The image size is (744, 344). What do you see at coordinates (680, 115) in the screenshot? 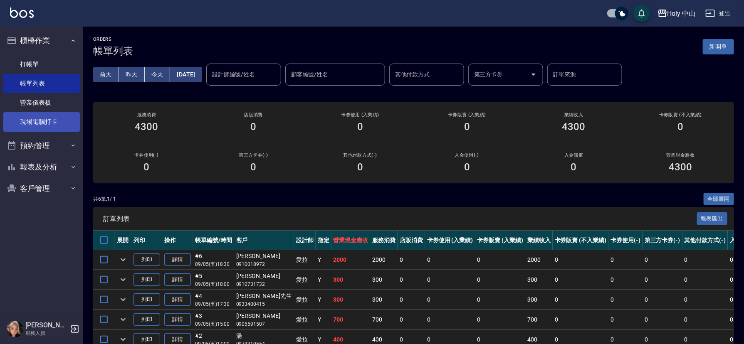
I see `h2: 卡券販賣 (不入業績)` at bounding box center [680, 115].